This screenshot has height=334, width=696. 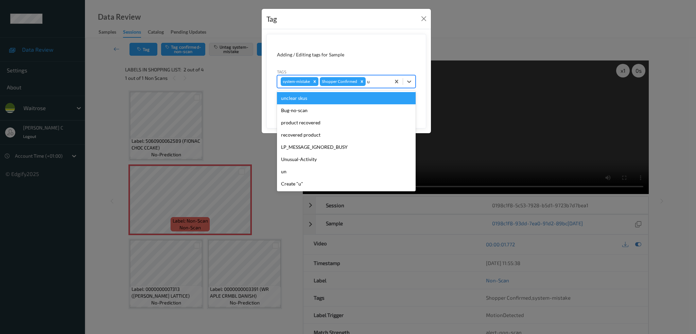 I want to click on div: system-mistake, so click(x=296, y=82).